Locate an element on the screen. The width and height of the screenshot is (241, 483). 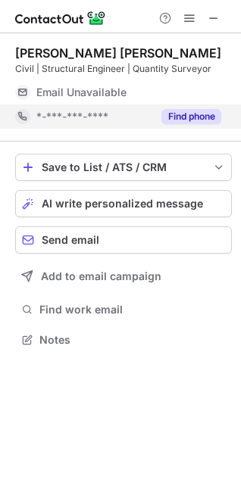
div: Civil | Structural Engineer | Quantity Surveyor is located at coordinates (123, 69).